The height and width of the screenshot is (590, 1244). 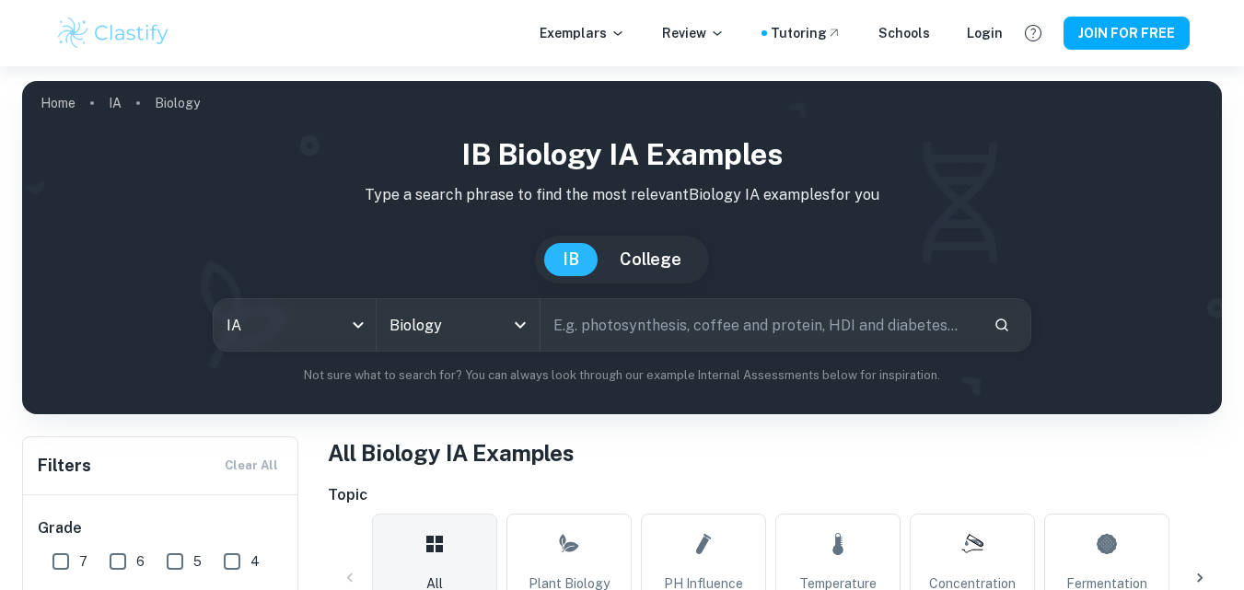 What do you see at coordinates (295, 325) in the screenshot?
I see `div: IA` at bounding box center [295, 325].